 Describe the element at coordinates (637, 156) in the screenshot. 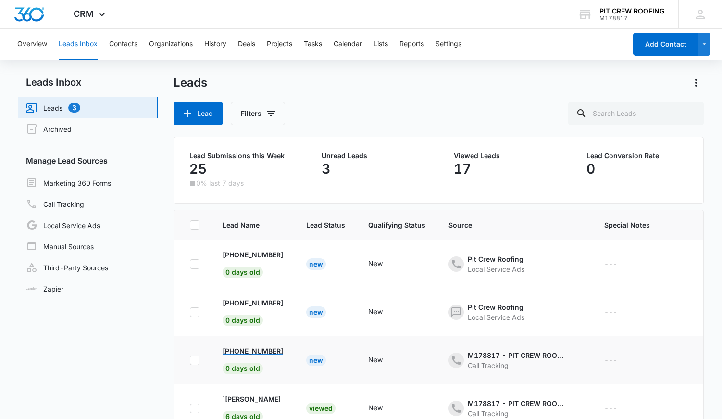

I see `p: Lead Conversion Rate` at that location.